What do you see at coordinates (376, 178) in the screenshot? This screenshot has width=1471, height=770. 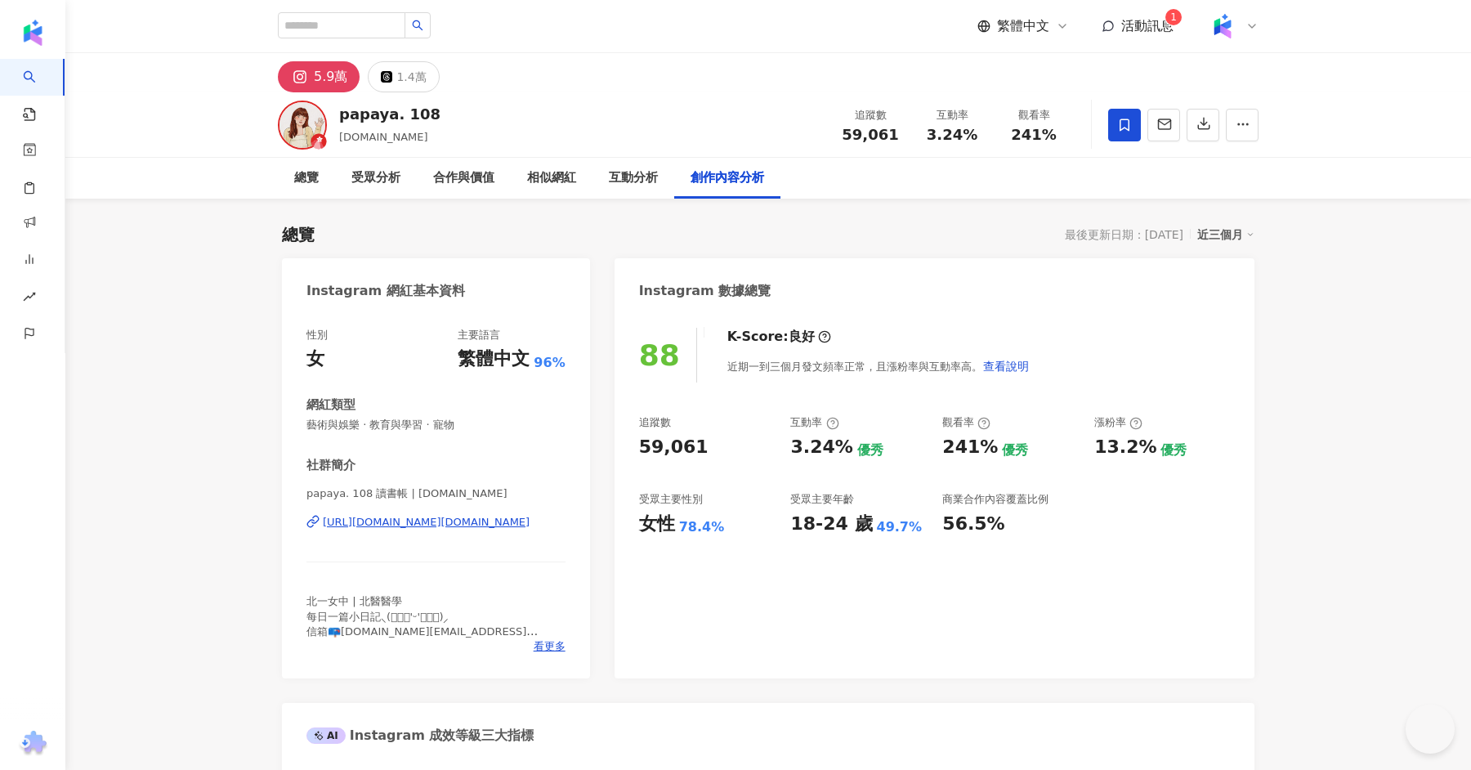 I see `div: 受眾分析` at bounding box center [376, 178].